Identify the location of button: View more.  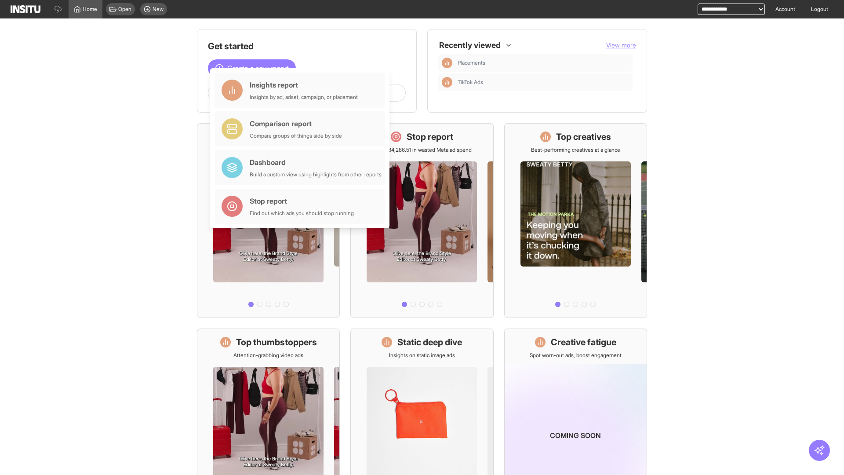
(621, 45).